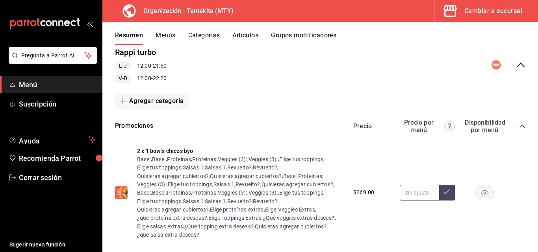 This screenshot has width=538, height=252. Describe the element at coordinates (141, 79) in the screenshot. I see `div: 12:00 - 22:20` at that location.